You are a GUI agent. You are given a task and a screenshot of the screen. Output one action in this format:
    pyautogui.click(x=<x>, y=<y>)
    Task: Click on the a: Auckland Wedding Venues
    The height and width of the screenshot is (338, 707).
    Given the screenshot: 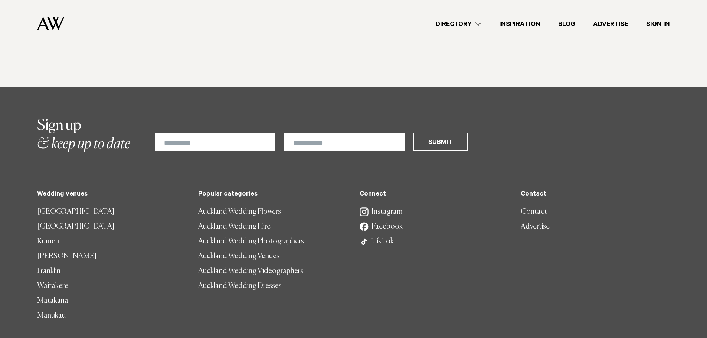 What is the action you would take?
    pyautogui.click(x=273, y=256)
    